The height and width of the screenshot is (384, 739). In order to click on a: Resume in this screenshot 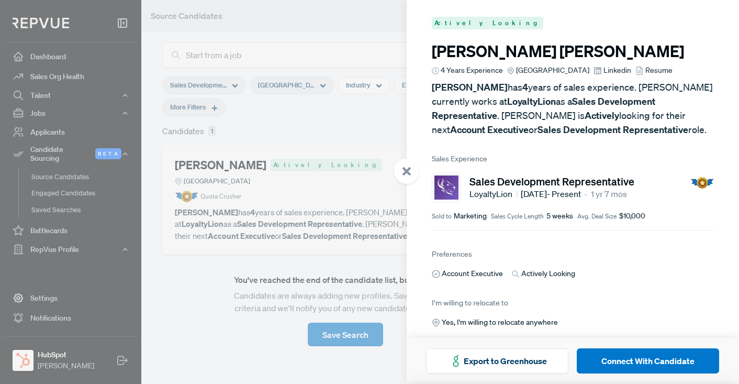, I will do `click(654, 70)`.